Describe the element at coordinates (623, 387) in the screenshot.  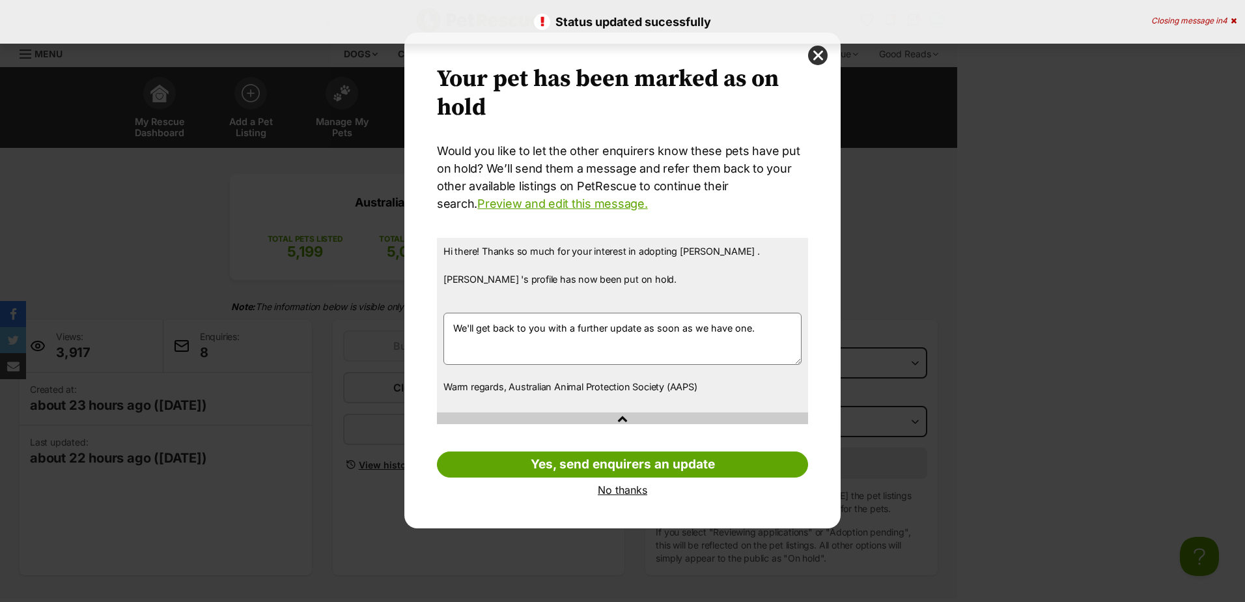
I see `p: Warm regards, Australian Animal Protection Society (AAPS)` at that location.